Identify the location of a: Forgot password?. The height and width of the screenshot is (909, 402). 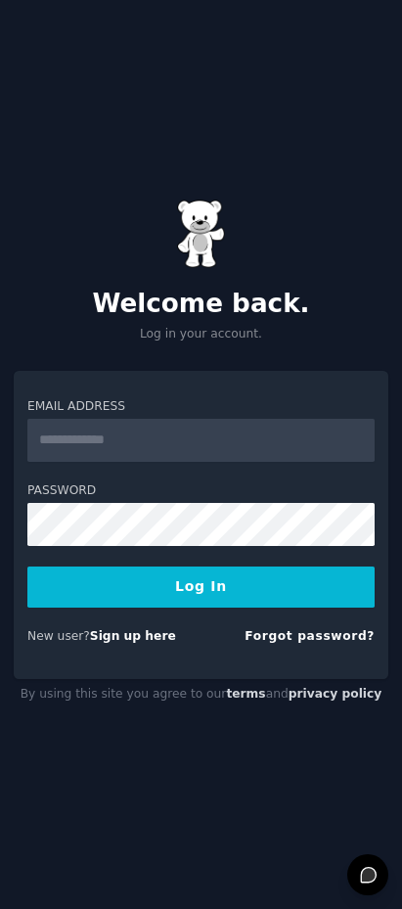
(309, 636).